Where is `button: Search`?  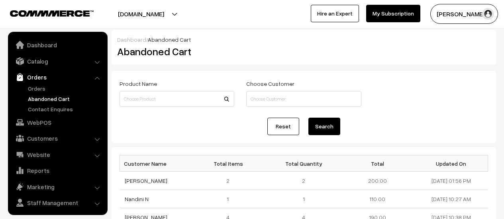
button: Search is located at coordinates (324, 127).